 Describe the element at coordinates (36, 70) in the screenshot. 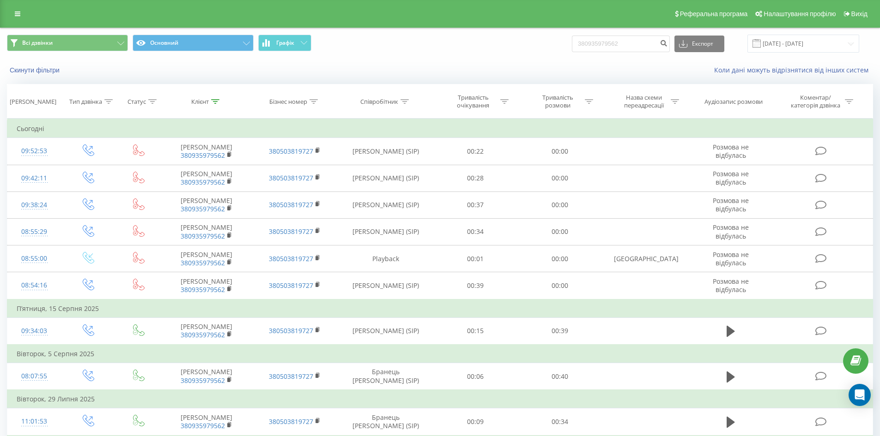

I see `button: Скинути фільтри` at that location.